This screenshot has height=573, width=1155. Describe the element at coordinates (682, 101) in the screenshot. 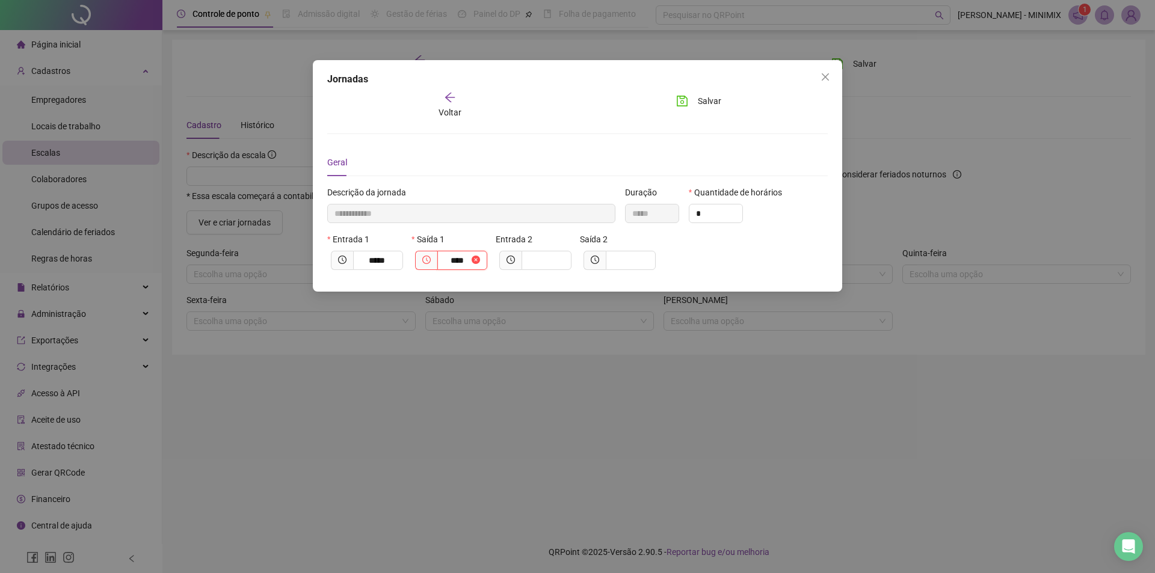

I see `span: save` at that location.